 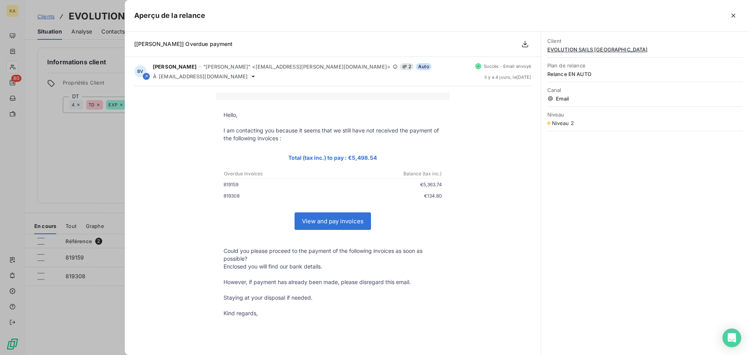 What do you see at coordinates (407, 67) in the screenshot?
I see `span: 2` at bounding box center [407, 67].